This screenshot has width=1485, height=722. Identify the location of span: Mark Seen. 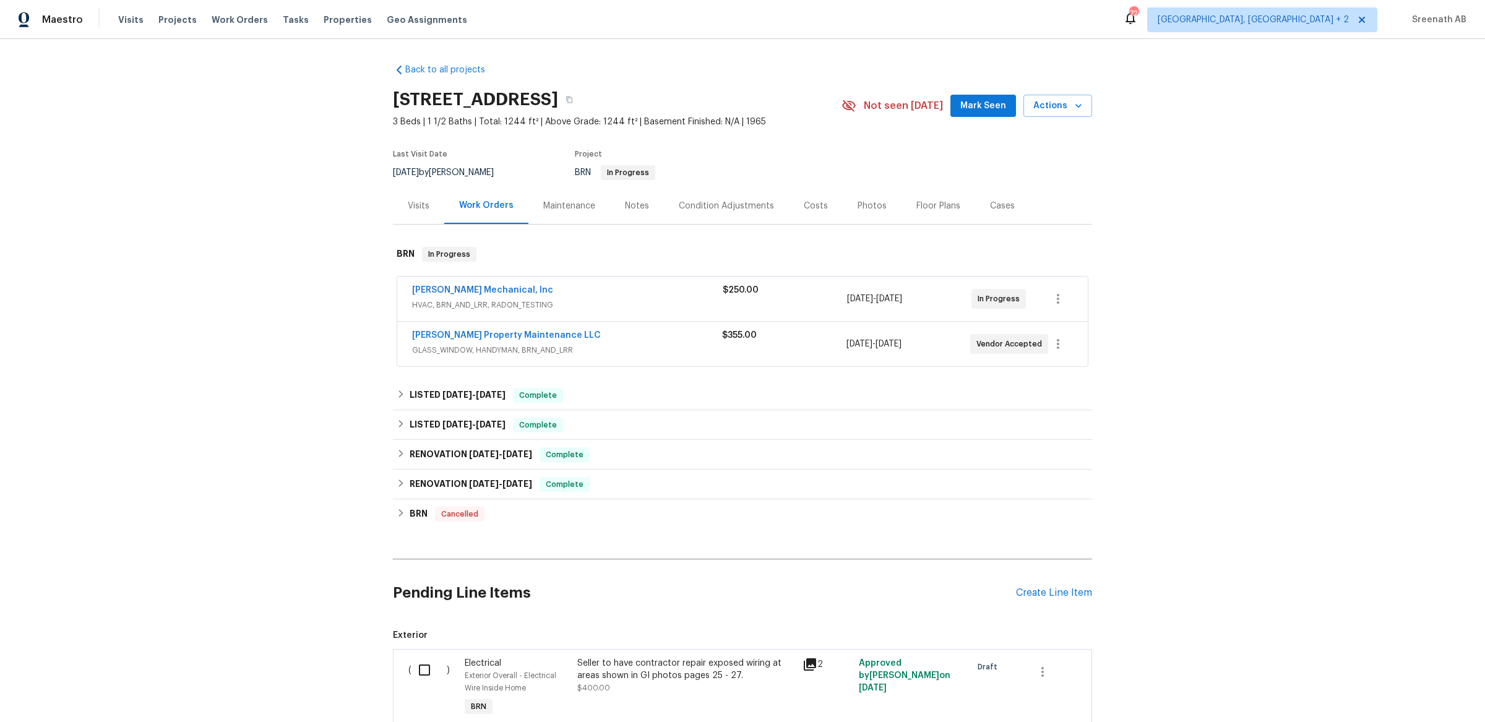
(983, 106).